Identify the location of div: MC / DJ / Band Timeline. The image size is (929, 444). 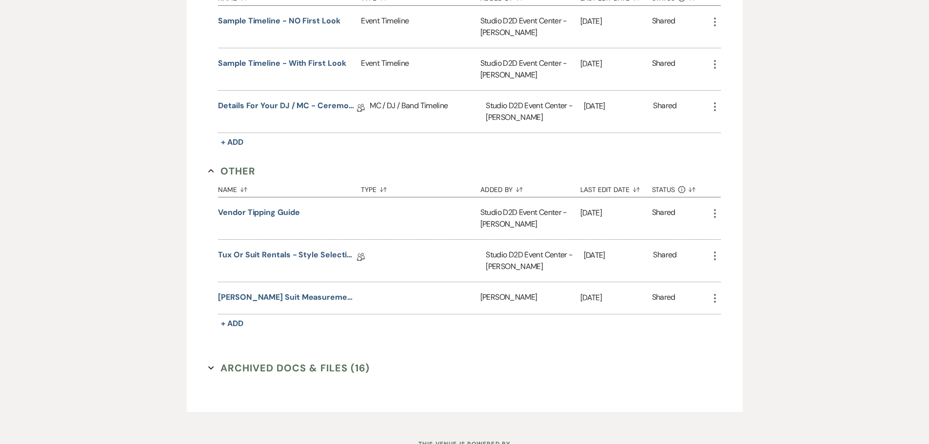
(427, 112).